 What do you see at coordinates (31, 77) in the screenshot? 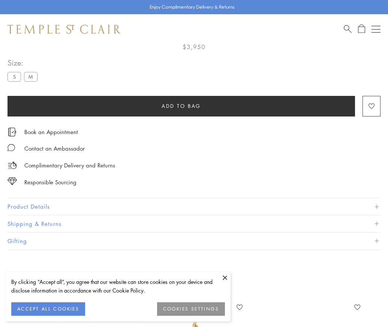
I see `label: M` at bounding box center [31, 77].